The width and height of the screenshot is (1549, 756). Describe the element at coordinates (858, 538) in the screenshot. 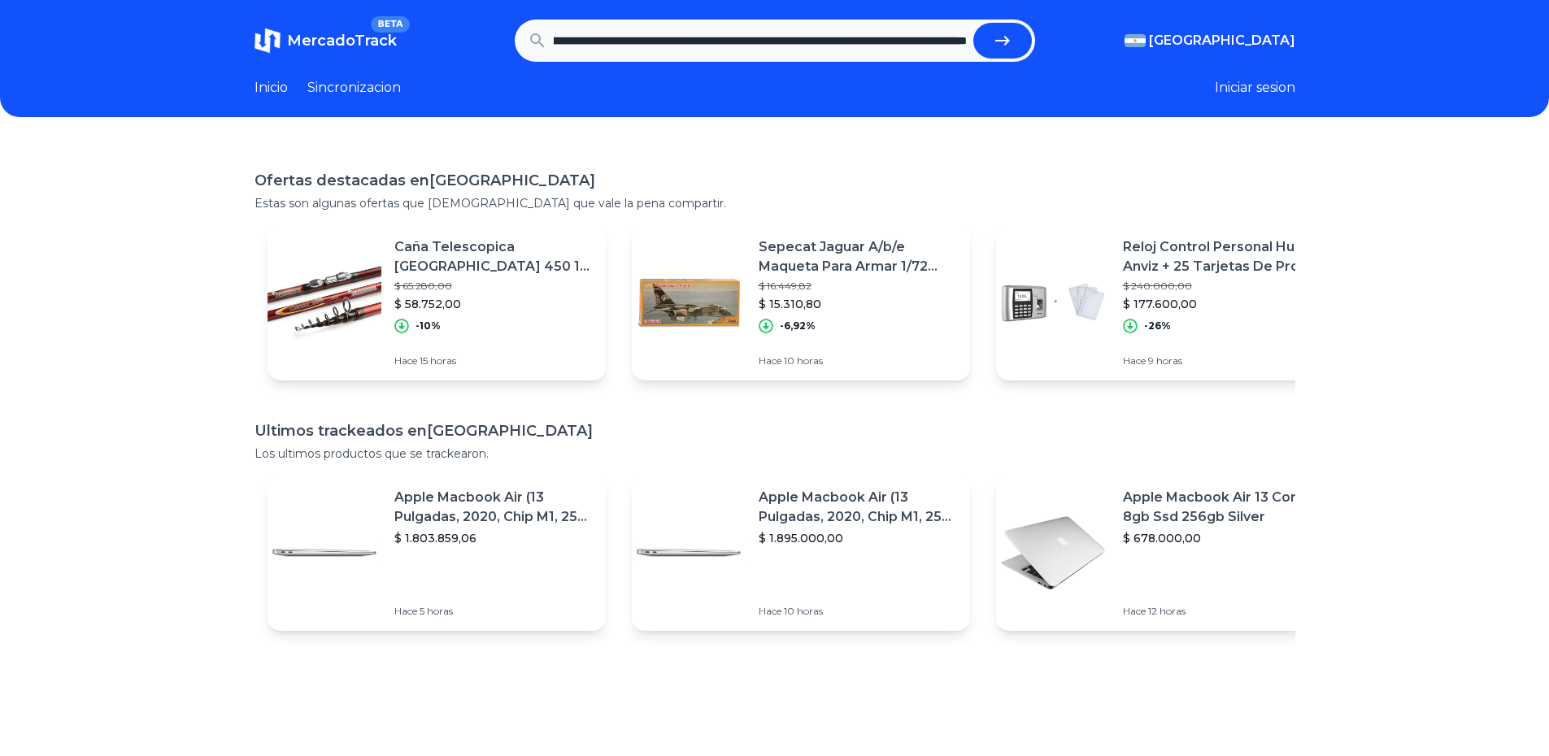

I see `p: $ 1.895.000,00` at that location.